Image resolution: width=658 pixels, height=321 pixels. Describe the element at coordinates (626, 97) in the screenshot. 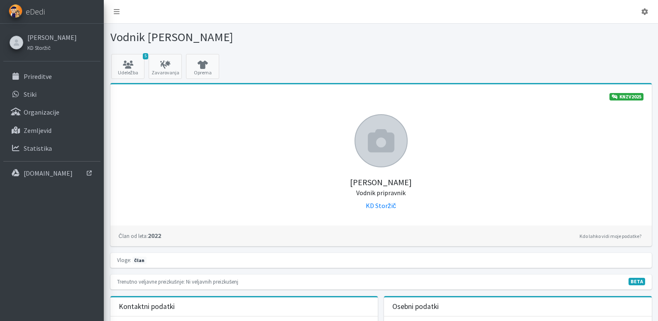

I see `a: KNZV2025` at that location.